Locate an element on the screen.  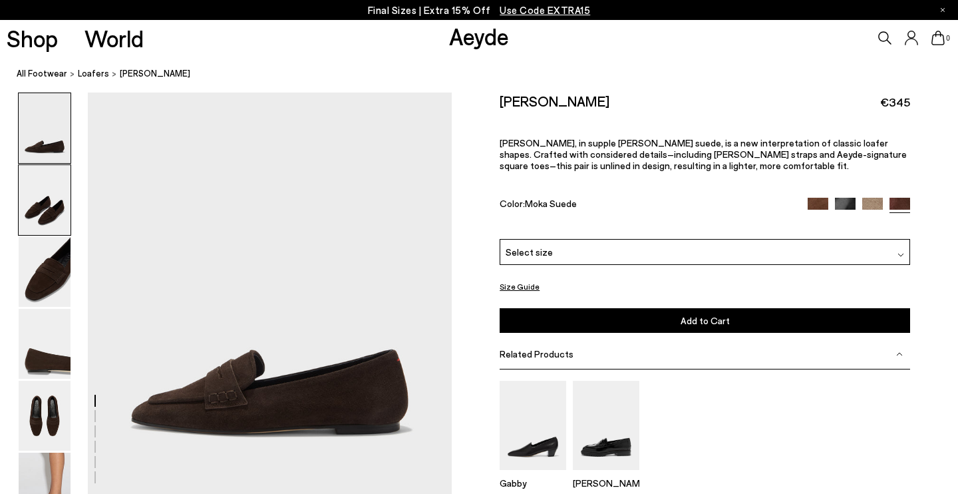
a: 0 is located at coordinates (938, 38).